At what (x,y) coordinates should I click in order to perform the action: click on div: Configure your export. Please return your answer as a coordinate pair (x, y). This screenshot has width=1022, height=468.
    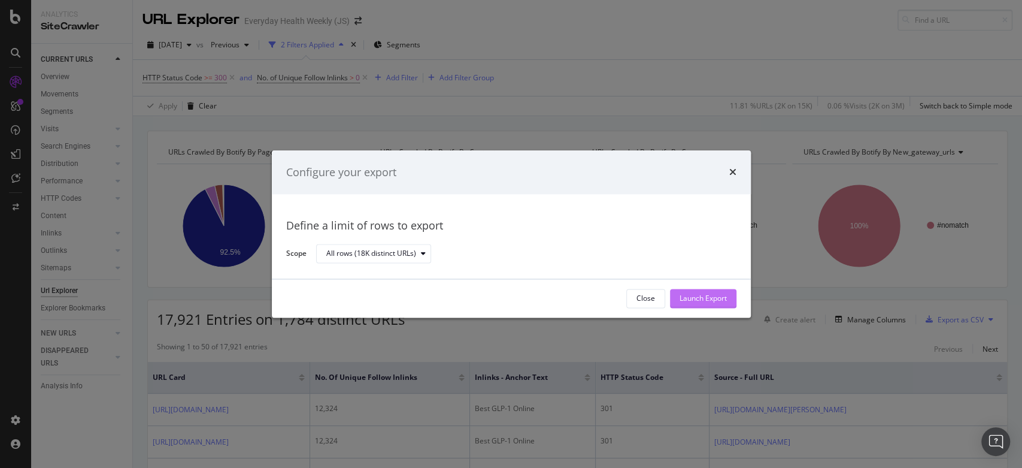
    Looking at the image, I should click on (341, 172).